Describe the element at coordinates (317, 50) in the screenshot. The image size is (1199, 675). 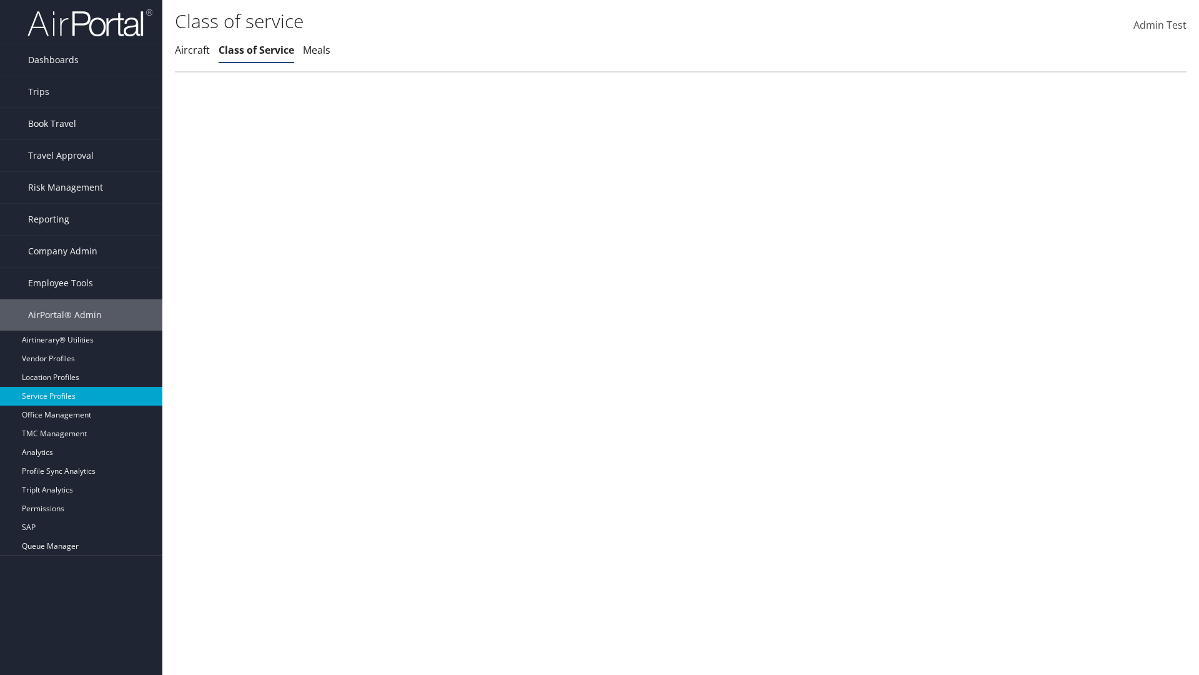
I see `a: Meals` at that location.